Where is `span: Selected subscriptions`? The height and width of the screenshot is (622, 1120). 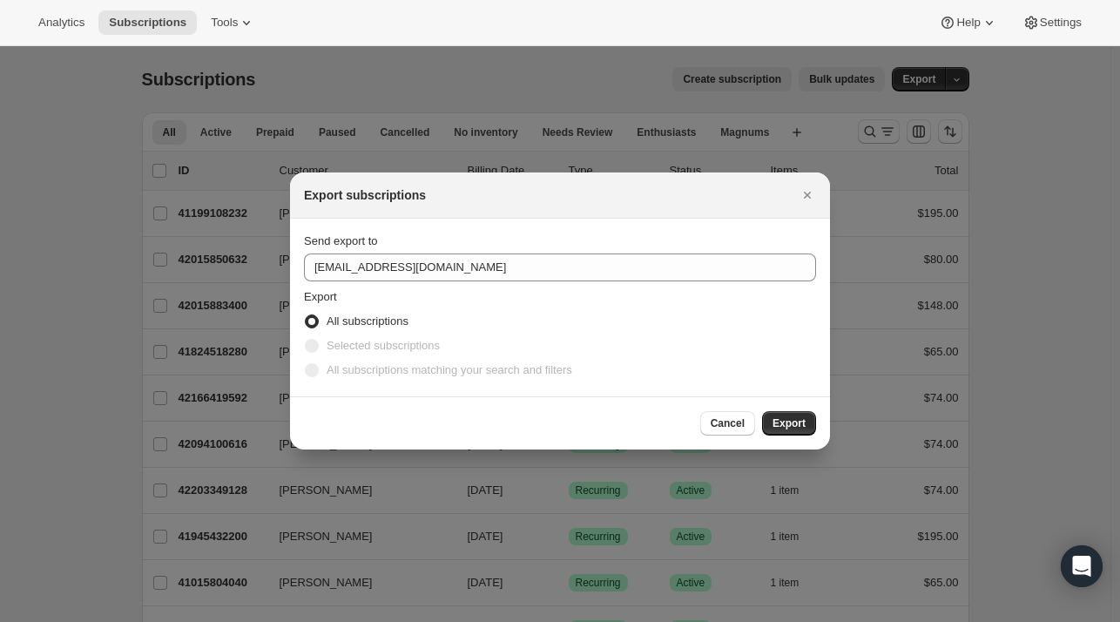 span: Selected subscriptions is located at coordinates (383, 345).